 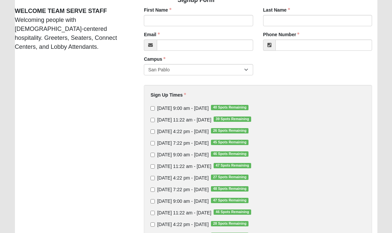 What do you see at coordinates (232, 120) in the screenshot?
I see `span: 39 Spots Remaining` at bounding box center [232, 120].